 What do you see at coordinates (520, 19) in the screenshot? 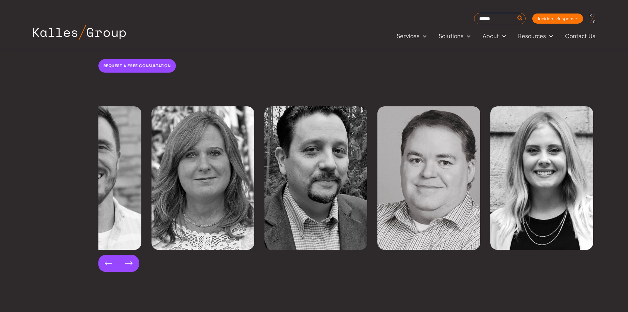
I see `button: Search` at bounding box center [520, 19].